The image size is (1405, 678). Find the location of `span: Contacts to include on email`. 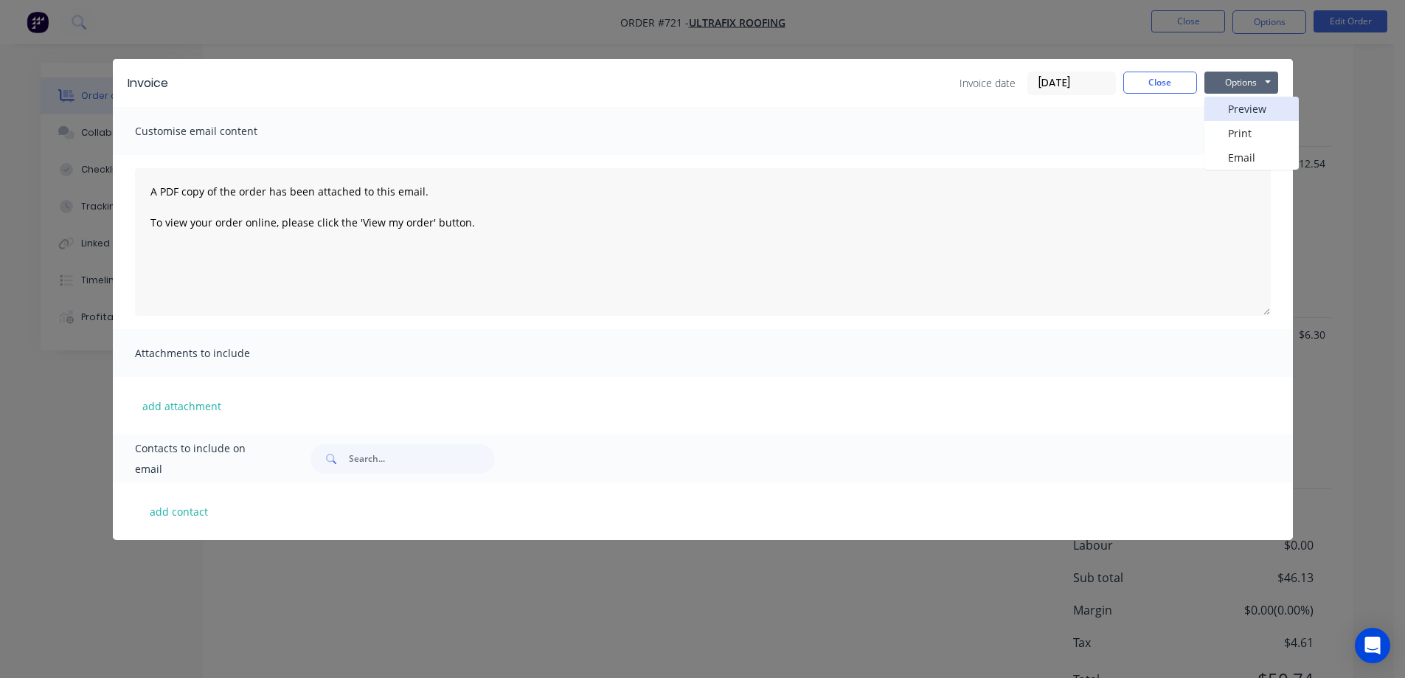

span: Contacts to include on email is located at coordinates (204, 459).